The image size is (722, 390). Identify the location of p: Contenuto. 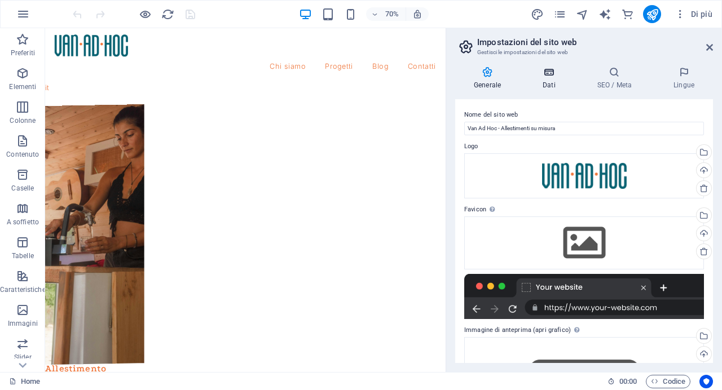
(23, 154).